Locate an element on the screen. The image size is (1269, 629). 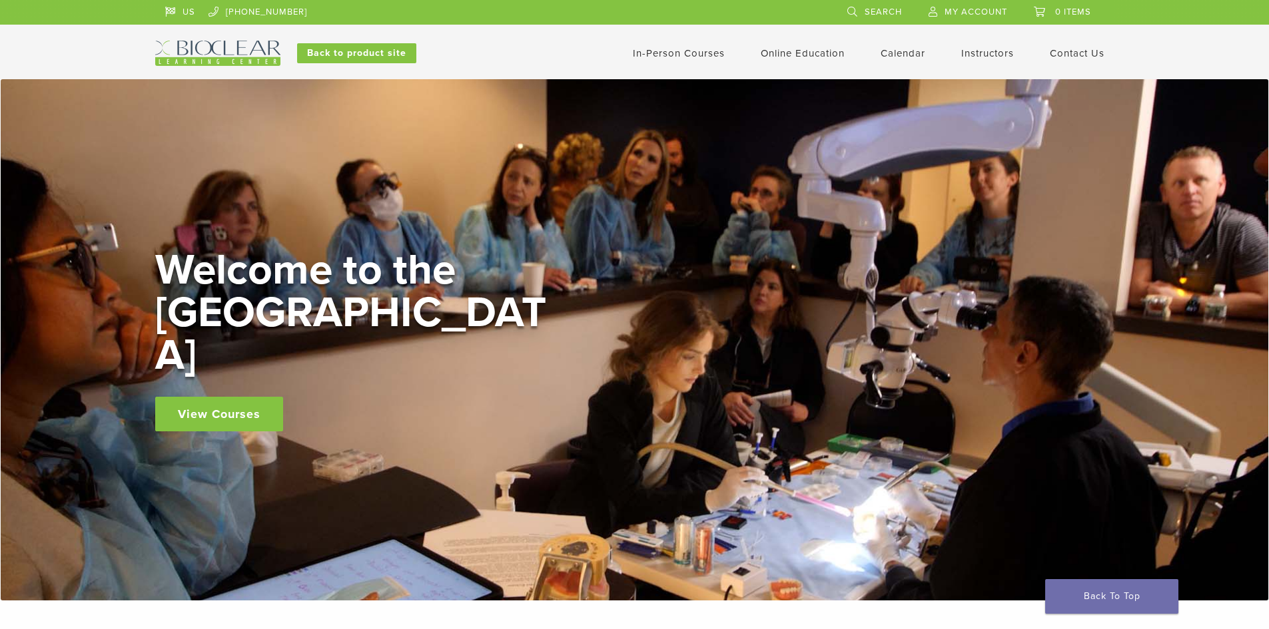
span: Search is located at coordinates (883, 12).